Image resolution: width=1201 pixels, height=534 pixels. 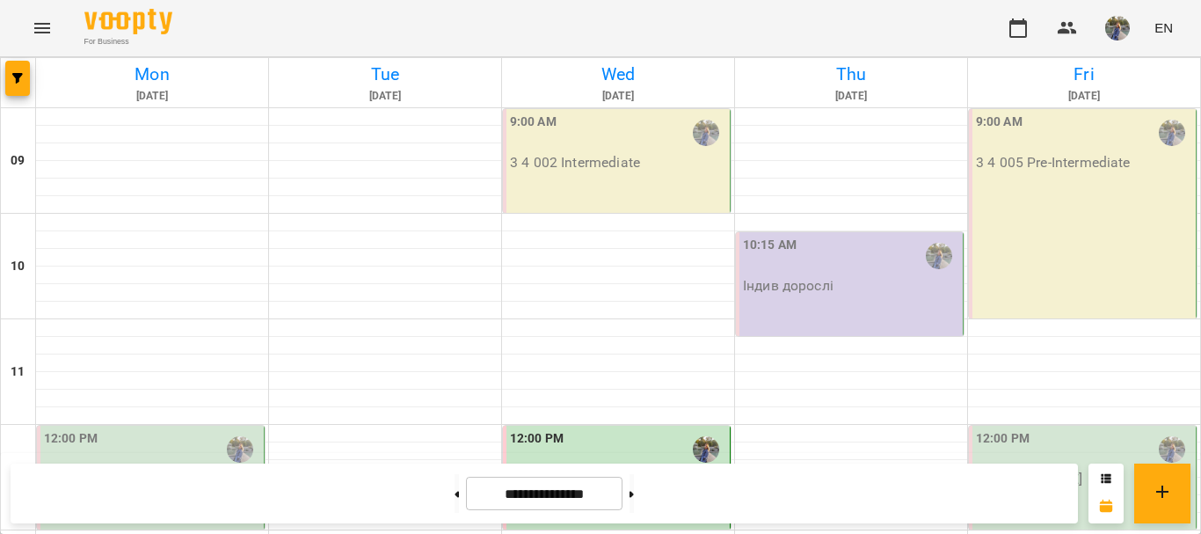 What do you see at coordinates (1164, 27) in the screenshot?
I see `span: EN` at bounding box center [1164, 27].